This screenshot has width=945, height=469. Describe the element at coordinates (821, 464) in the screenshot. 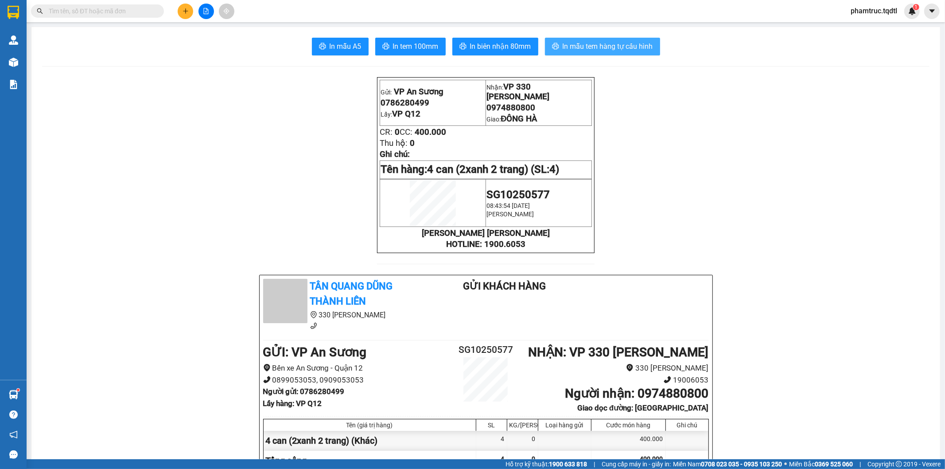

I see `span: Miền Bắc` at that location.